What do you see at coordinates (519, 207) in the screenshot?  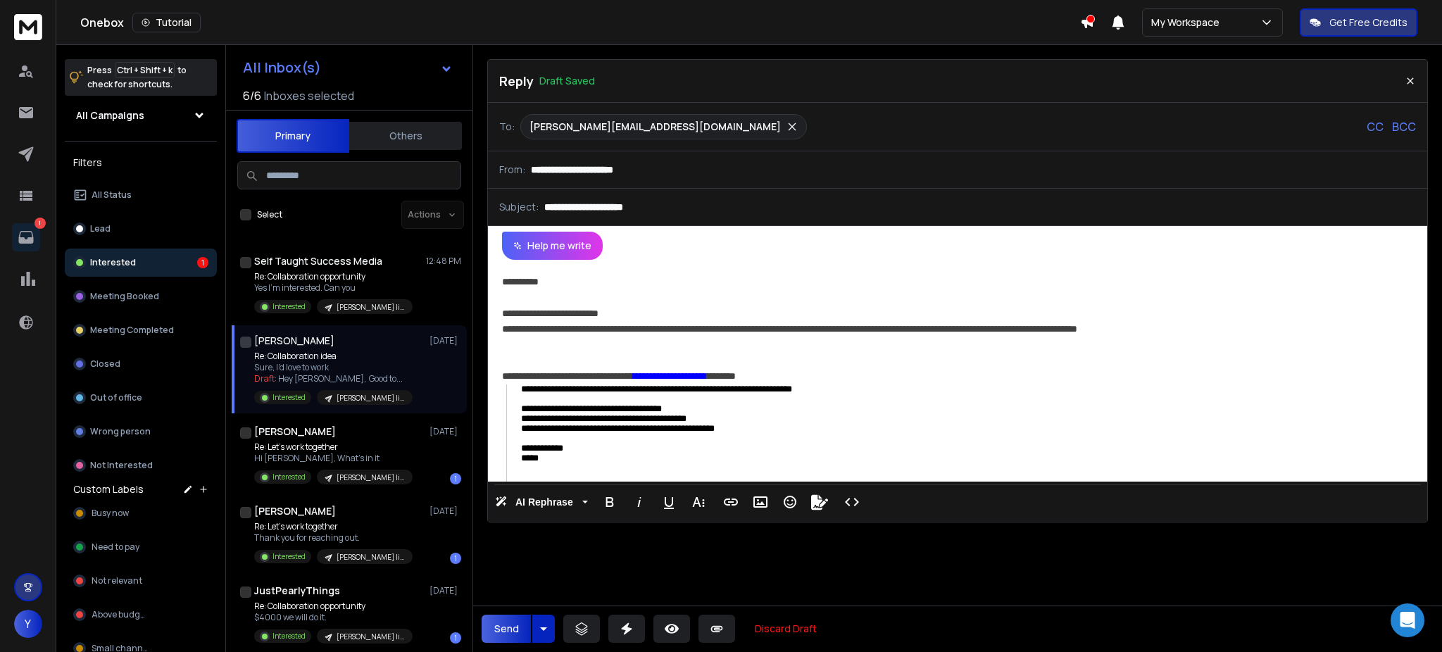 I see `p: Subject:` at bounding box center [519, 207].